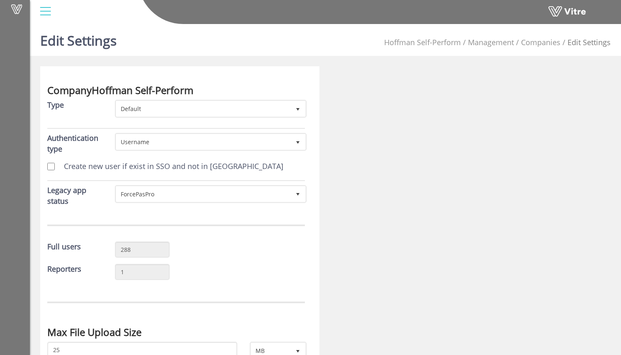 Image resolution: width=621 pixels, height=355 pixels. I want to click on label: Type, so click(56, 105).